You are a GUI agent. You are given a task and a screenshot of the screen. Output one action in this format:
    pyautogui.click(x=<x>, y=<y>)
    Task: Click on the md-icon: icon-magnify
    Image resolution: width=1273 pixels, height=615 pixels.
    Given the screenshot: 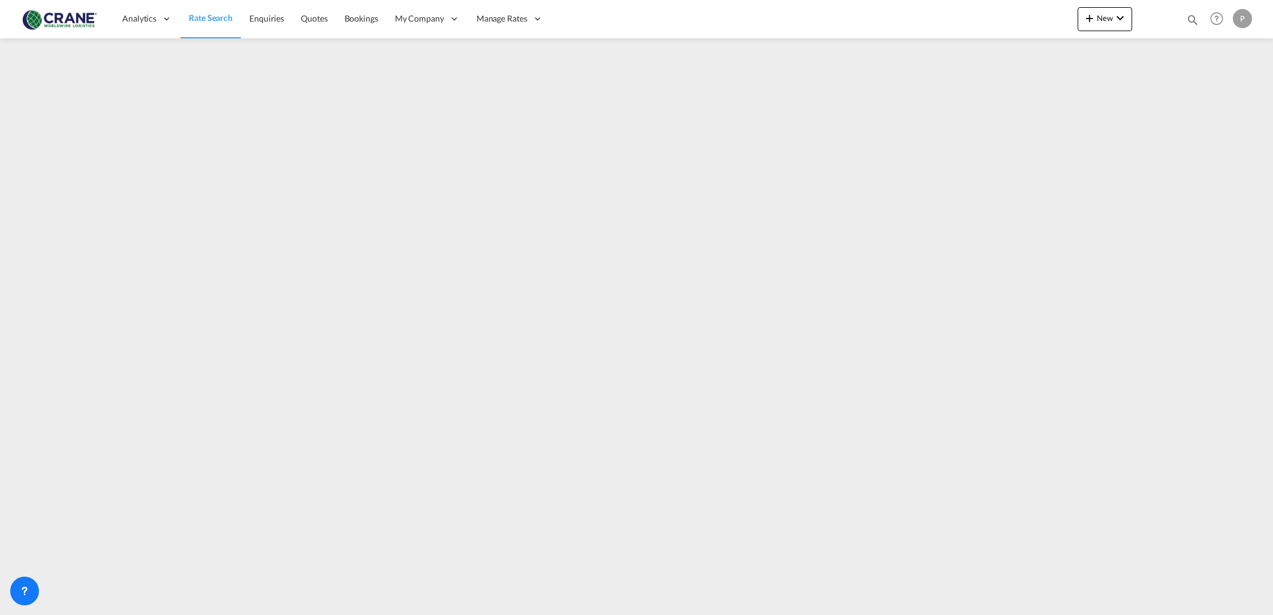 What is the action you would take?
    pyautogui.click(x=1193, y=20)
    